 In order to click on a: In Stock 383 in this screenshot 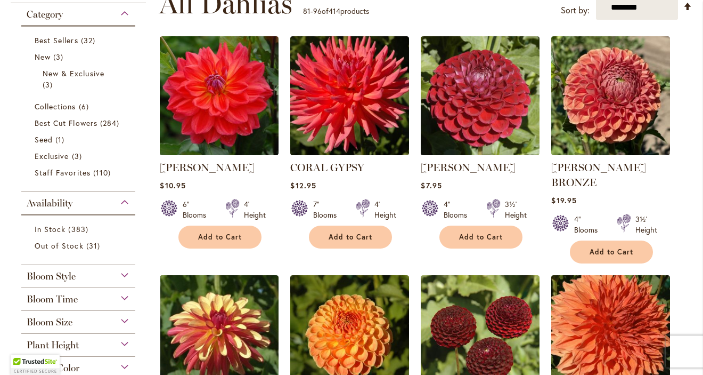, I will do `click(79, 229)`.